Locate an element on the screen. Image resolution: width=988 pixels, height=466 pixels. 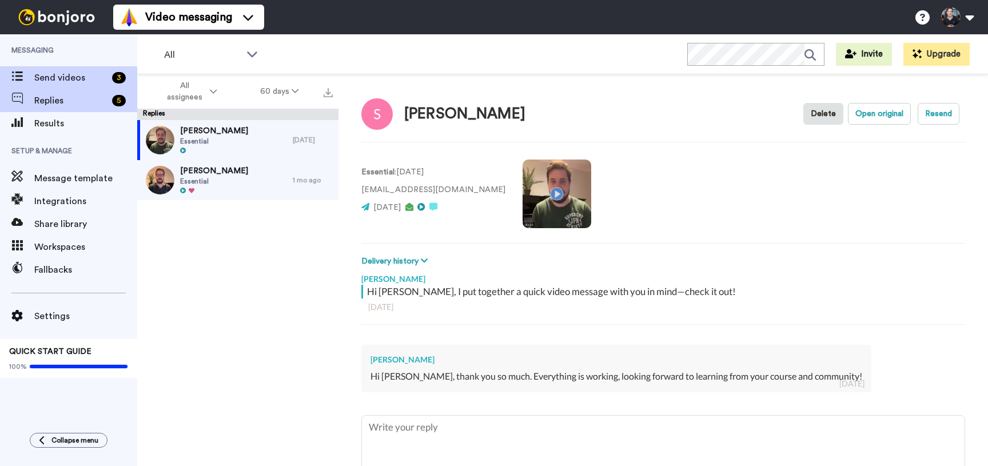
span: Integrations is located at coordinates (86, 201).